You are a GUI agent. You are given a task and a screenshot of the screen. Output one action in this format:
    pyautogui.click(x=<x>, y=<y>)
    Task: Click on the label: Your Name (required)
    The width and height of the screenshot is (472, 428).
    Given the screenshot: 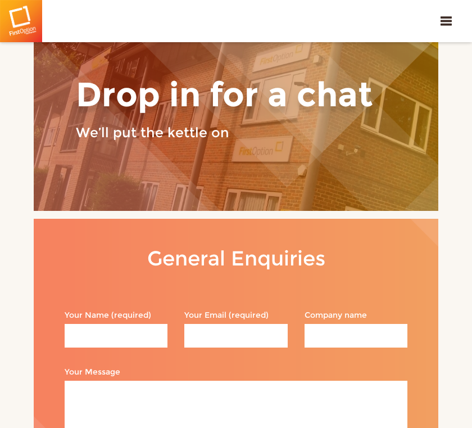 What is the action you would take?
    pyautogui.click(x=116, y=330)
    